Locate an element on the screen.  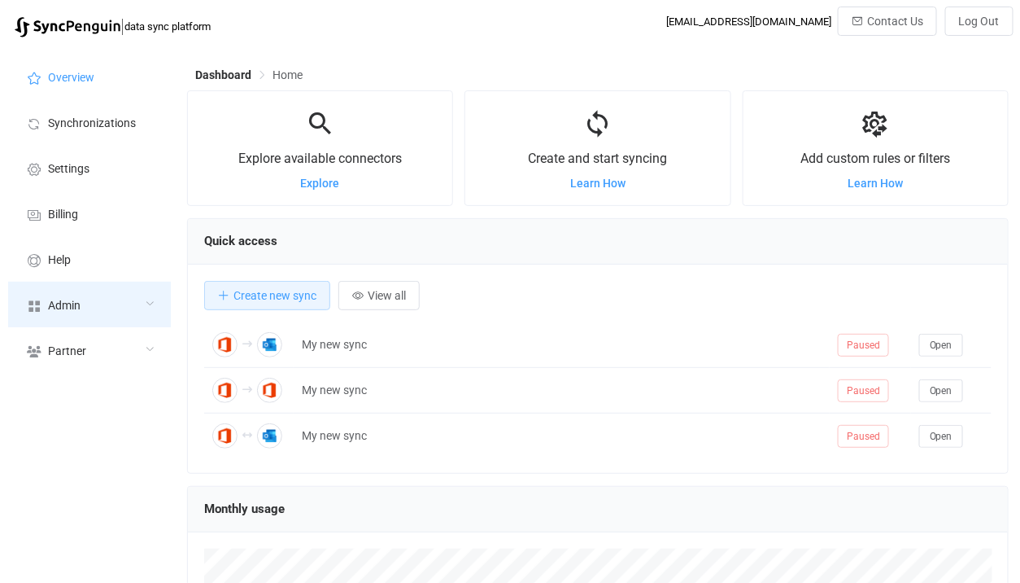
span: Explore available connectors is located at coordinates (321, 158).